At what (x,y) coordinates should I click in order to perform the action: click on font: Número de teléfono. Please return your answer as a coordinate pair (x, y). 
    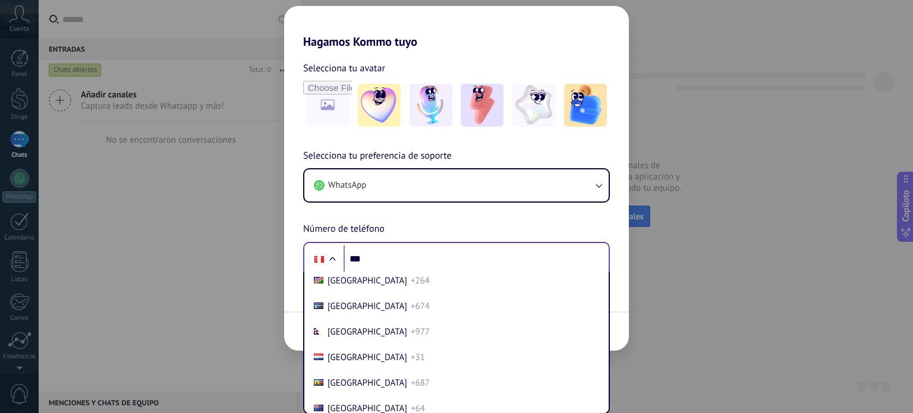
    Looking at the image, I should click on (344, 229).